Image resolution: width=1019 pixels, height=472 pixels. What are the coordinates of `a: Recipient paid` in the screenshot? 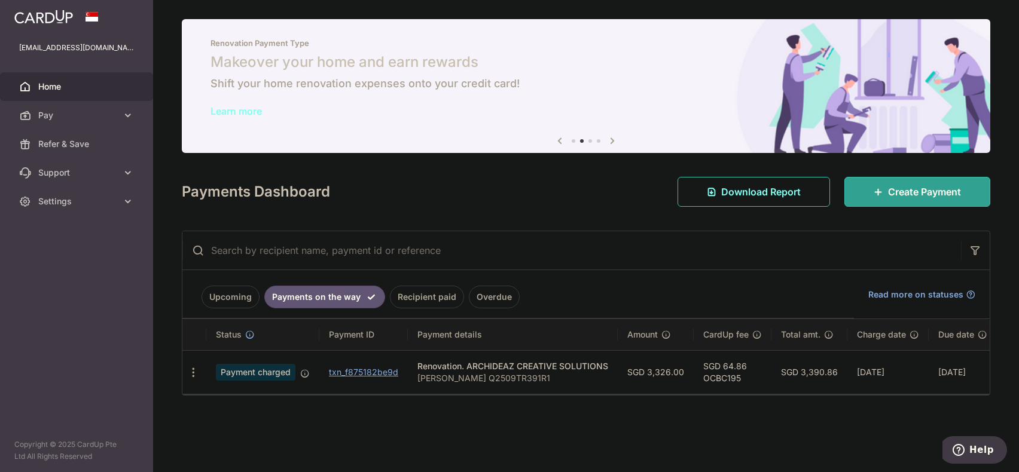 It's located at (427, 297).